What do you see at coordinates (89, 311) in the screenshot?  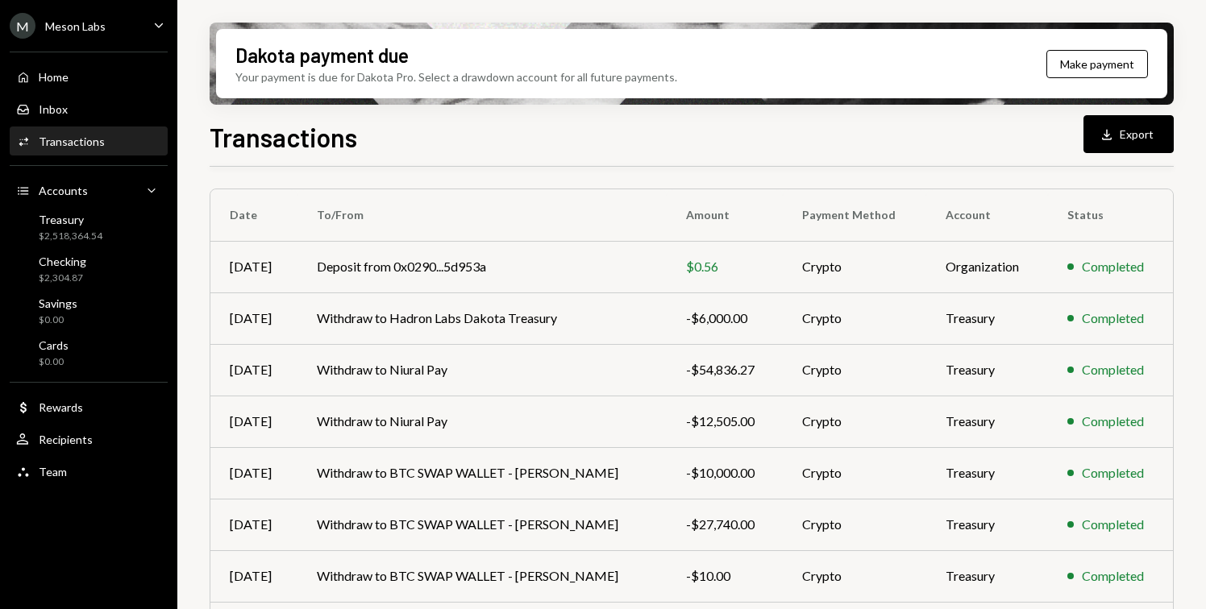 I see `a: Savings$0.00` at bounding box center [89, 311].